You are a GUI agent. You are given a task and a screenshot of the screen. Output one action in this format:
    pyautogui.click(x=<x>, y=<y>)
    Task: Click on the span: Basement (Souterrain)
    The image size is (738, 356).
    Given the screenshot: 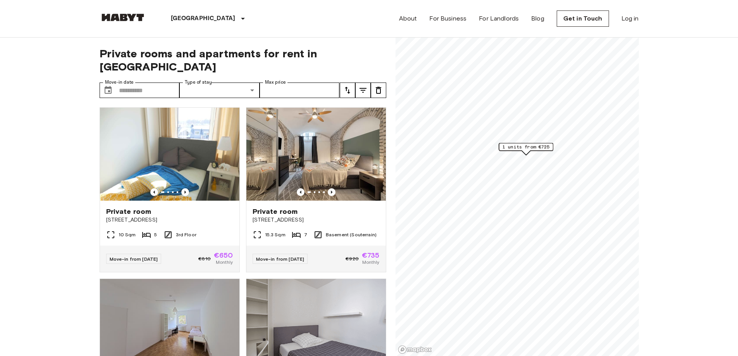 What is the action you would take?
    pyautogui.click(x=351, y=235)
    